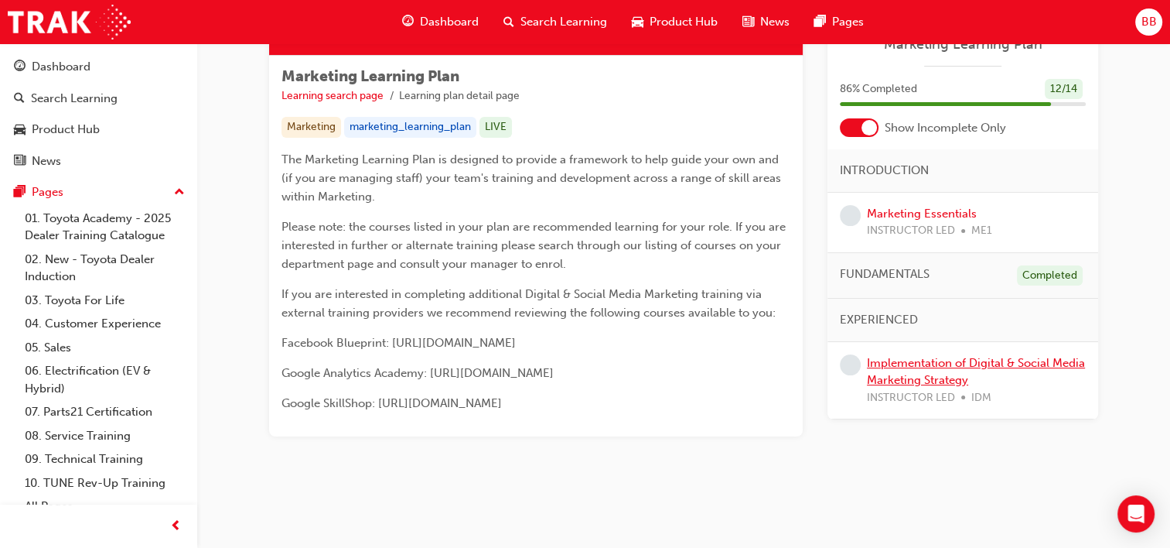 Image resolution: width=1170 pixels, height=548 pixels. Describe the element at coordinates (98, 98) in the screenshot. I see `a: Search Learning` at that location.